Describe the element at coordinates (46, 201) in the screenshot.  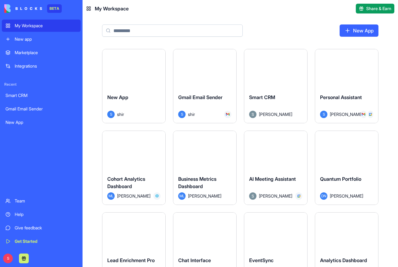
I see `div: Team` at that location.